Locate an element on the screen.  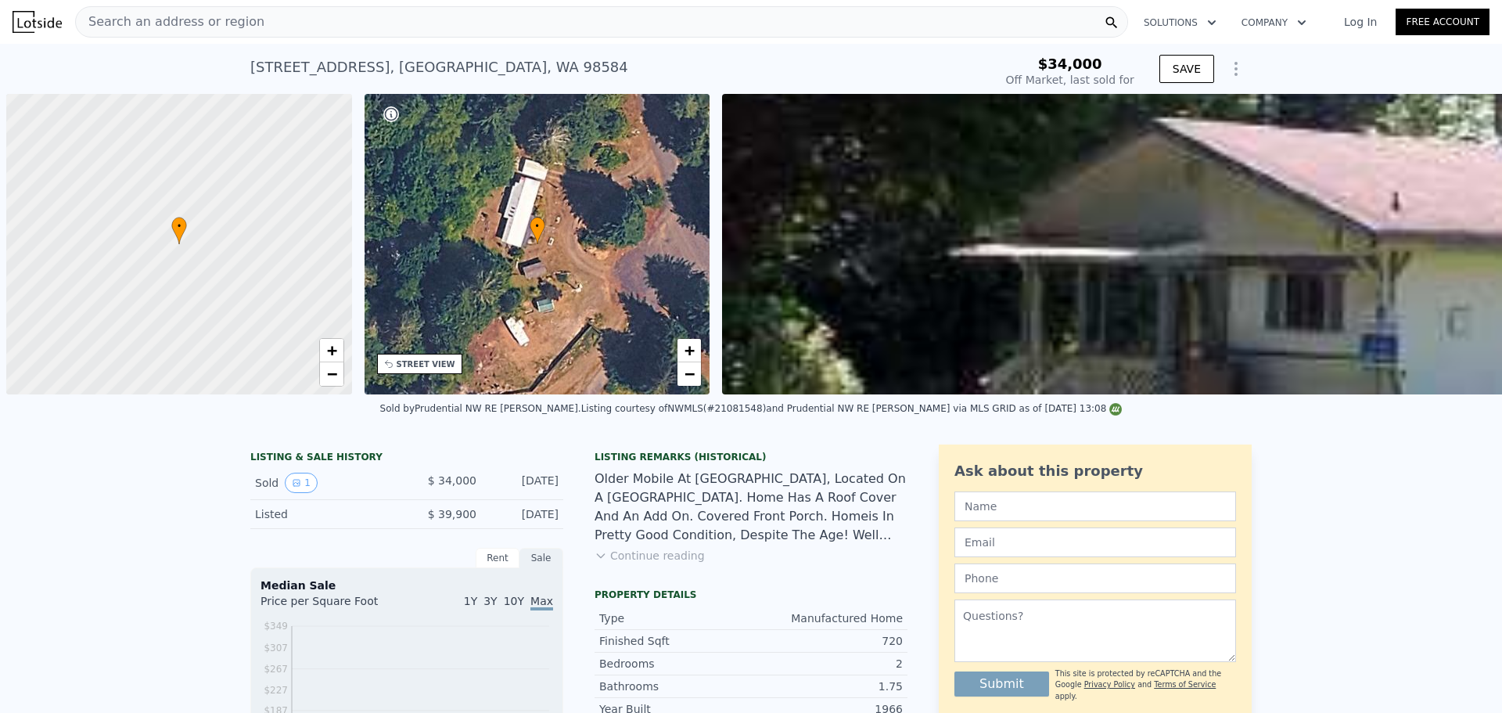
button: SAVE is located at coordinates (1187, 69).